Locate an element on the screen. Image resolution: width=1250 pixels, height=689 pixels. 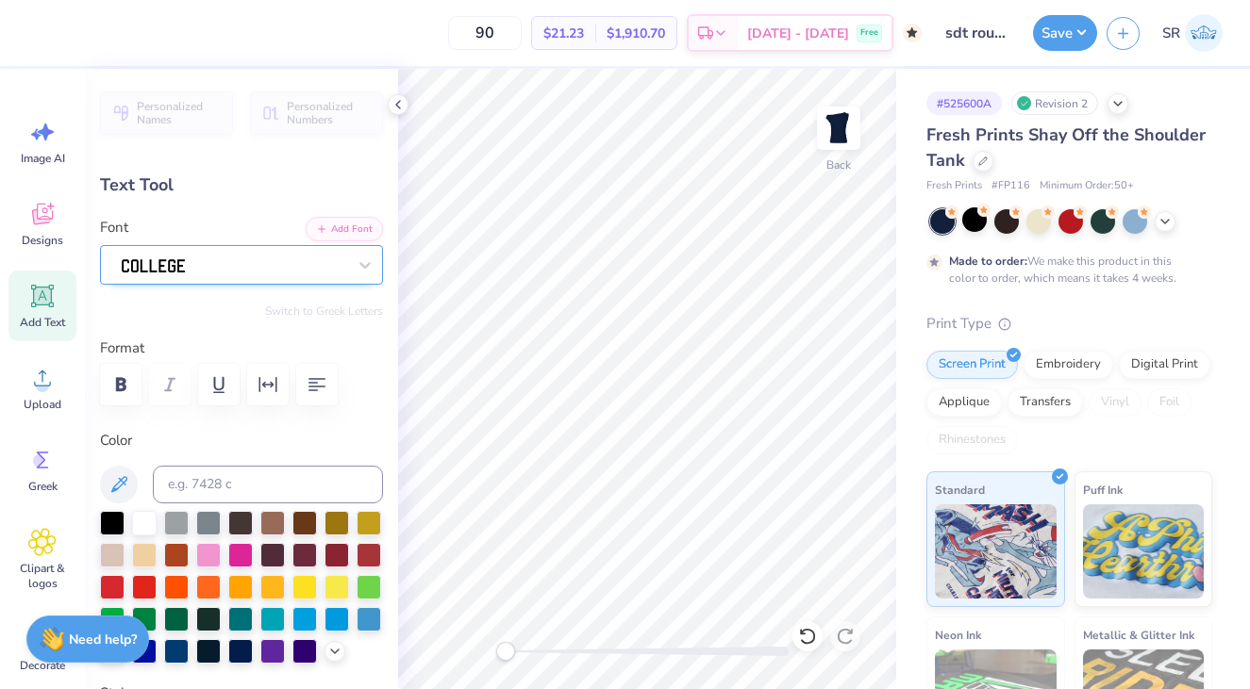
span: SR is located at coordinates (1170, 33).